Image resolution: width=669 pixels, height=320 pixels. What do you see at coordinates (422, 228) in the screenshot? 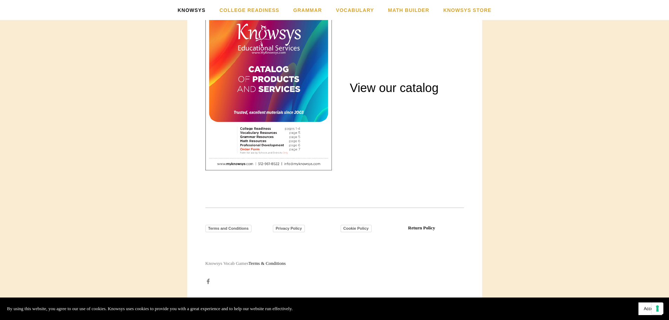
I see `a: Return Policy` at bounding box center [422, 228].